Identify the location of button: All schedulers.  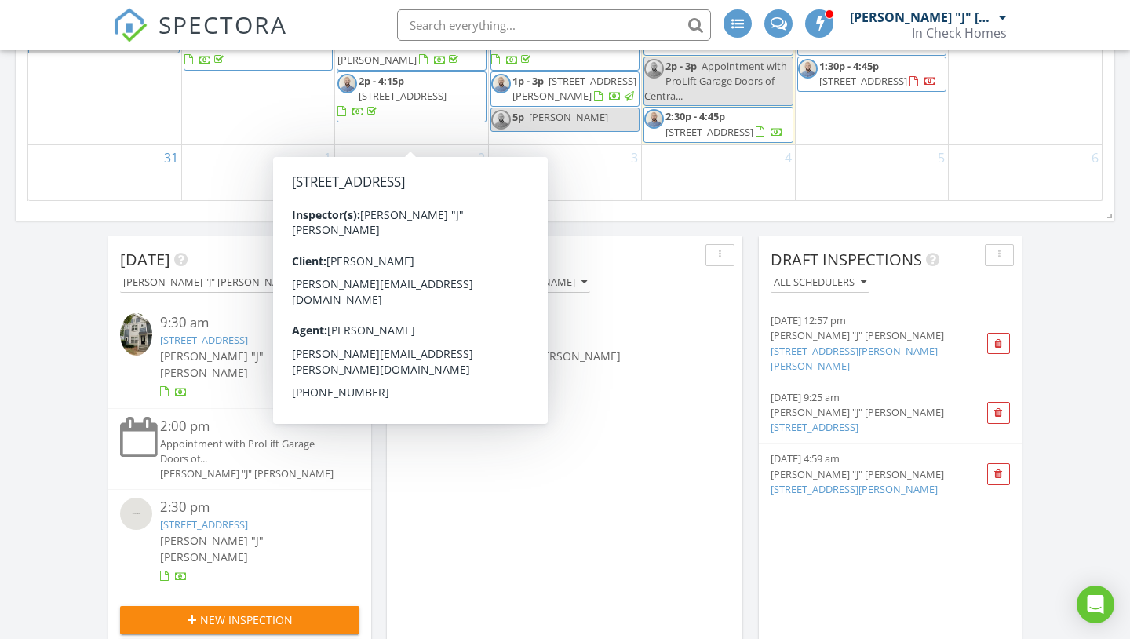
(820, 283).